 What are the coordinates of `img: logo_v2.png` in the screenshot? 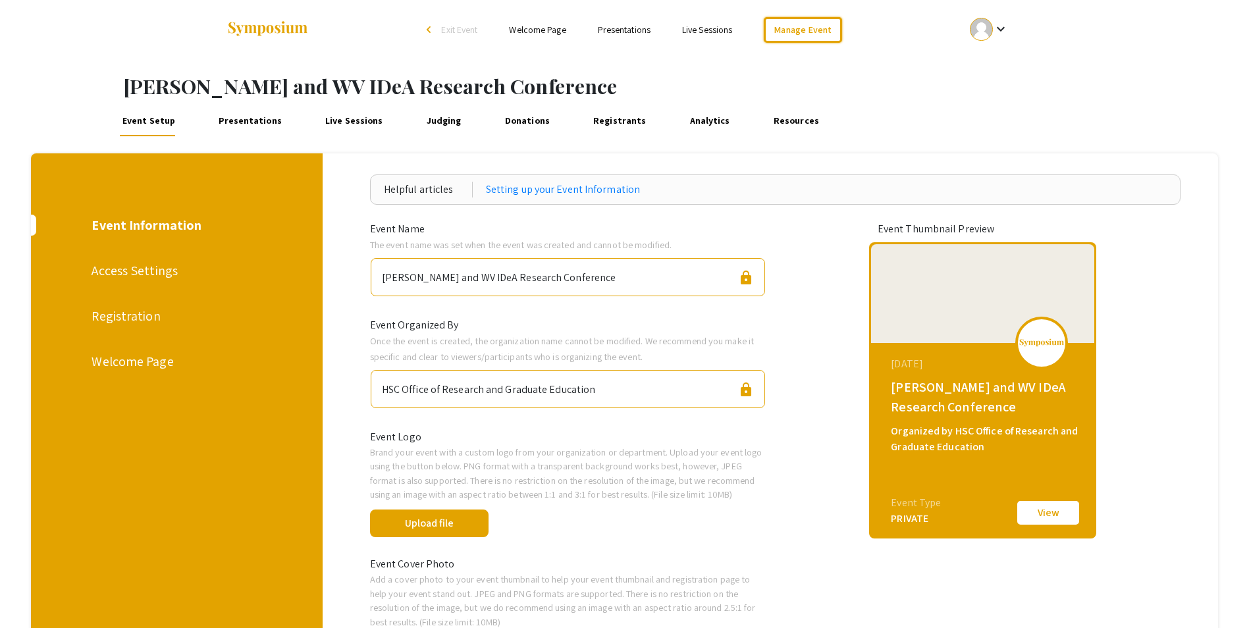 It's located at (1041, 343).